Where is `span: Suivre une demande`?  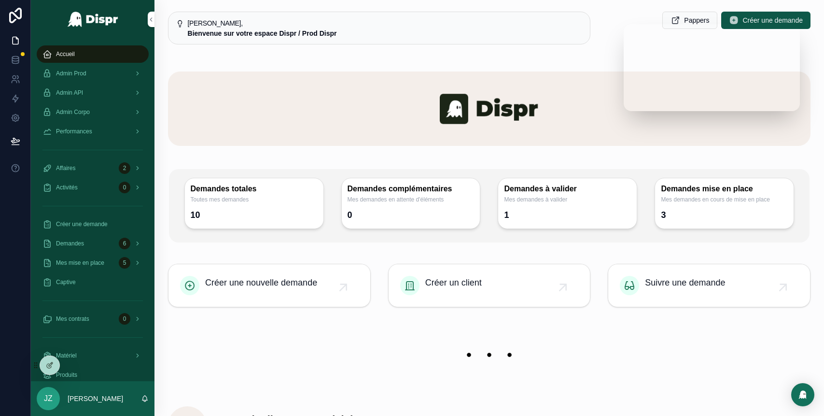
span: Suivre une demande is located at coordinates (685, 282).